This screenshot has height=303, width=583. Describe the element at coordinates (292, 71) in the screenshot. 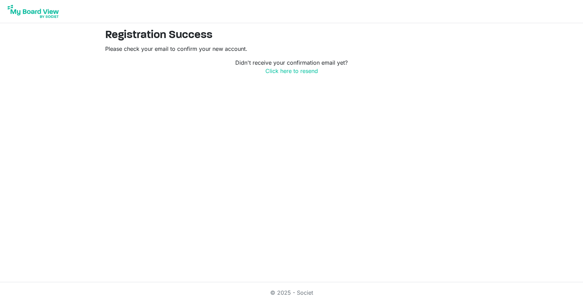

I see `a: Click here to resend` at that location.